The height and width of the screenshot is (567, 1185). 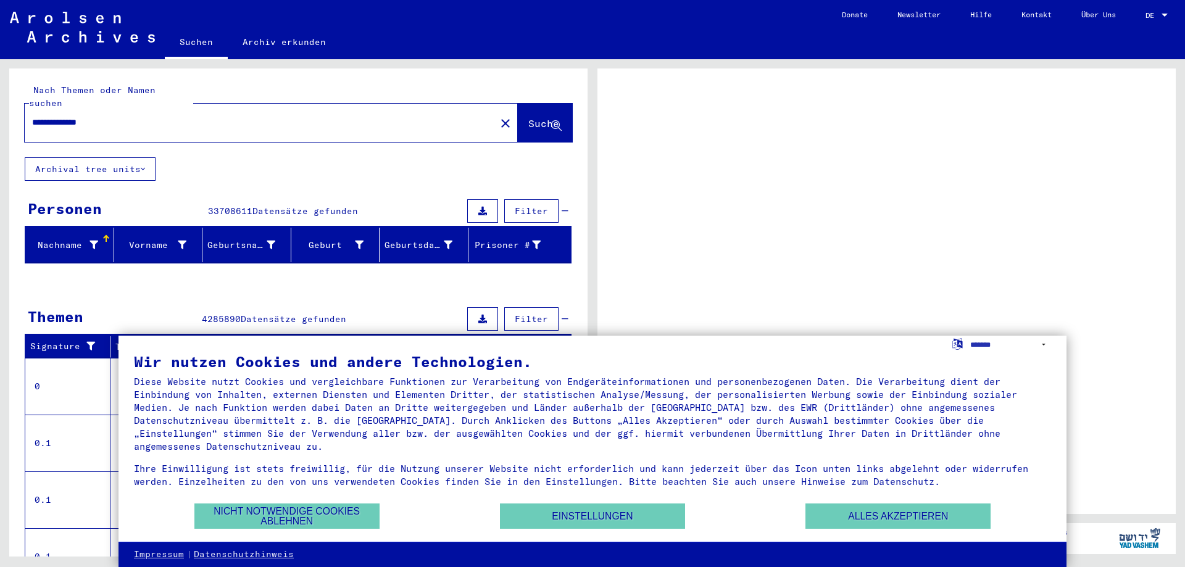 What do you see at coordinates (593, 516) in the screenshot?
I see `button: Einstellungen` at bounding box center [593, 516].